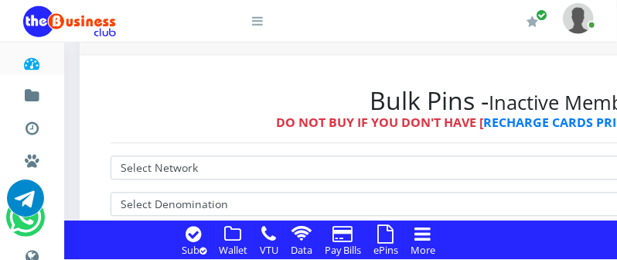 This screenshot has width=617, height=260. Describe the element at coordinates (269, 249) in the screenshot. I see `a: VTU` at that location.